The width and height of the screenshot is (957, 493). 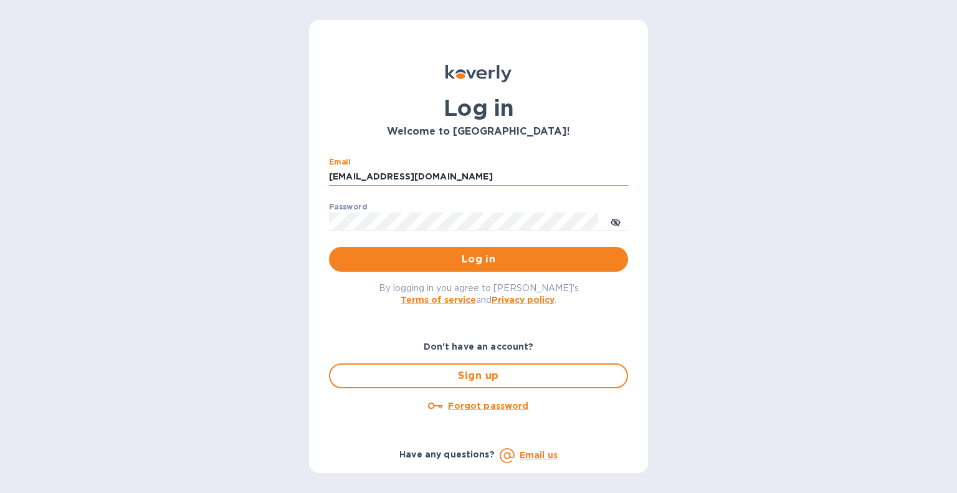 What do you see at coordinates (438, 300) in the screenshot?
I see `b: Terms of service` at bounding box center [438, 300].